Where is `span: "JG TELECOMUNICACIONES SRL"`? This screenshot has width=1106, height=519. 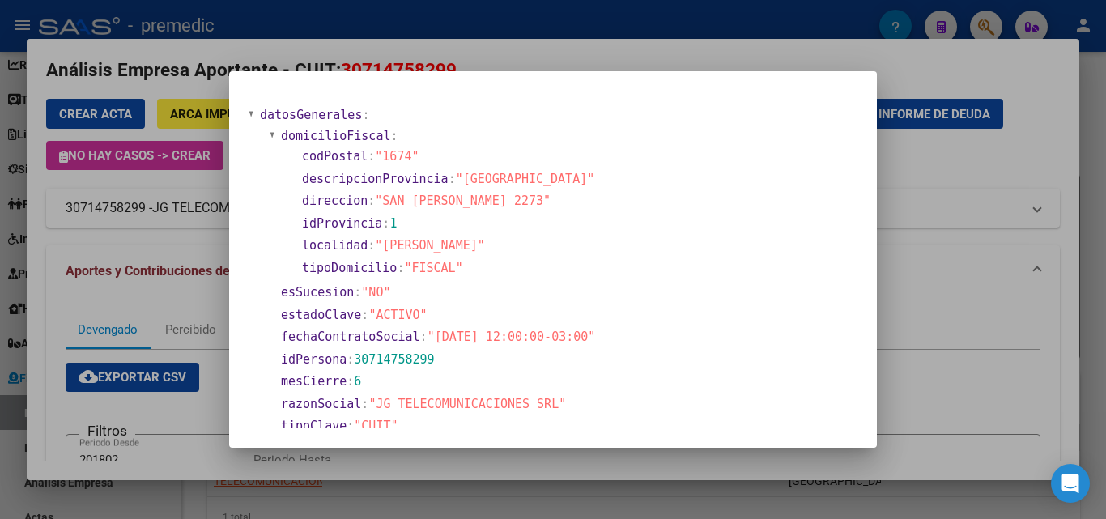
span: "JG TELECOMUNICACIONES SRL" is located at coordinates (467, 404).